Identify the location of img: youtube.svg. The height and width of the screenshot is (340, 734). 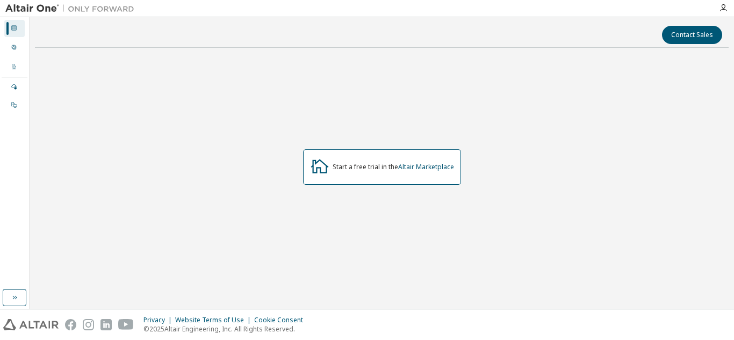
(126, 325).